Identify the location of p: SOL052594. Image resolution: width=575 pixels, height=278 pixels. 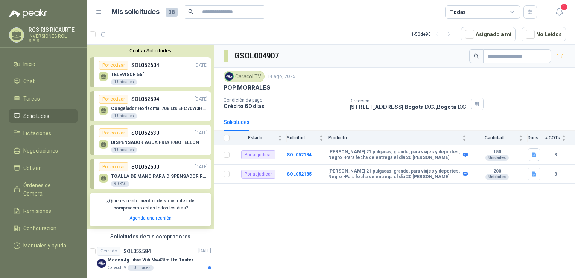
(145, 99).